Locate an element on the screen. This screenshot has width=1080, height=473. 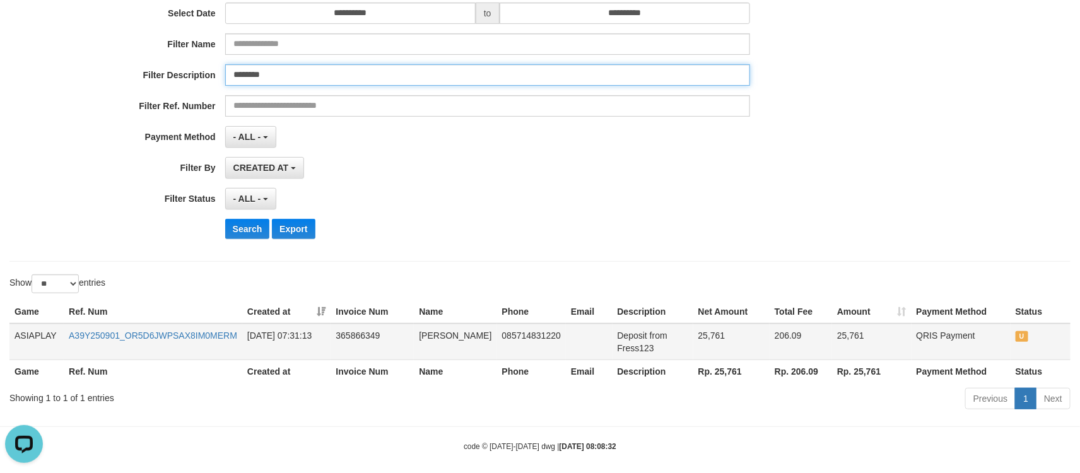
td: 206.09 is located at coordinates (800, 342).